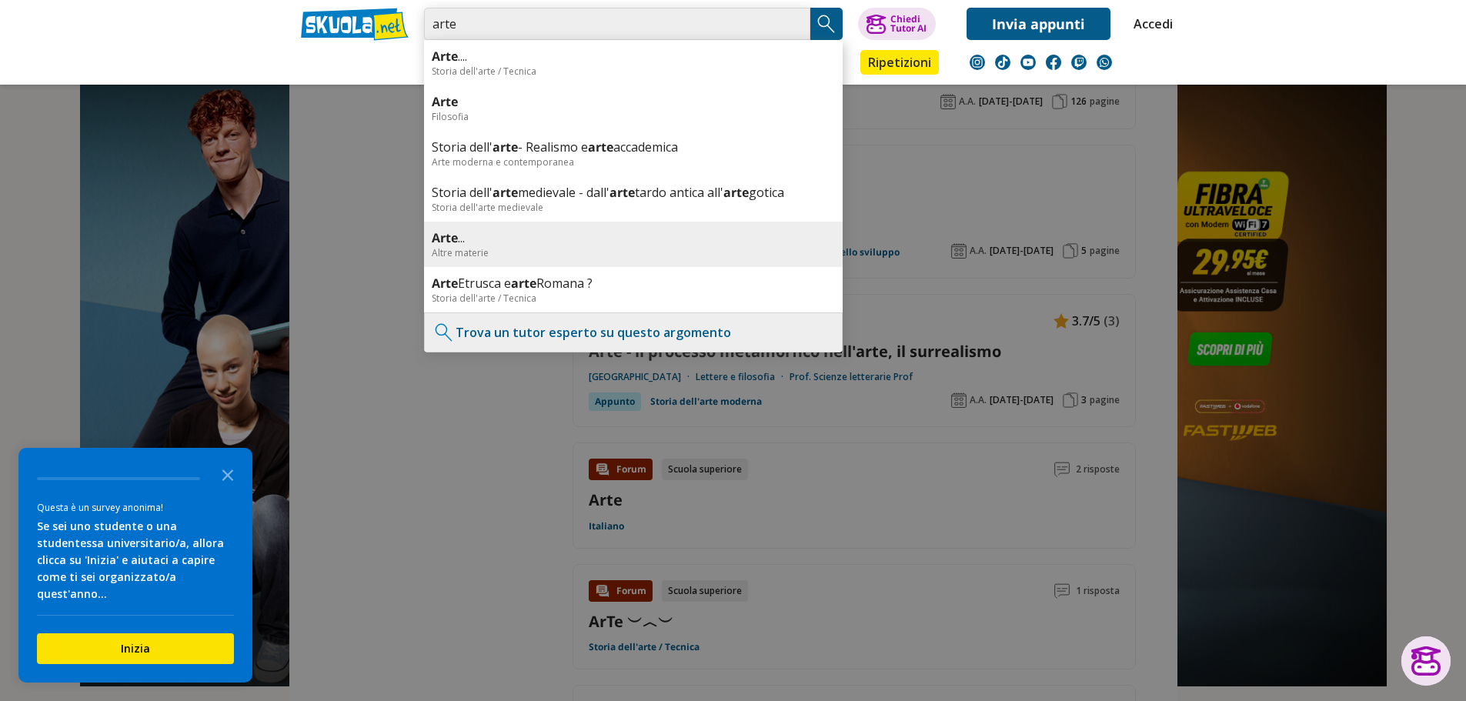  I want to click on img: tiktok, so click(1003, 62).